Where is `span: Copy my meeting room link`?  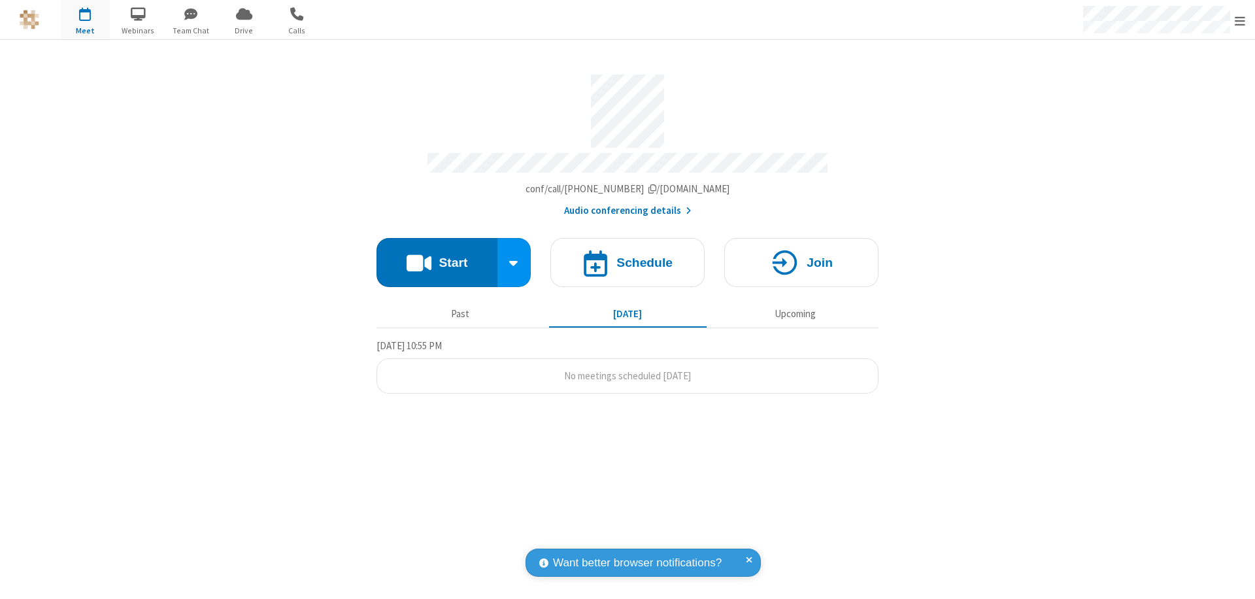 span: Copy my meeting room link is located at coordinates (627, 188).